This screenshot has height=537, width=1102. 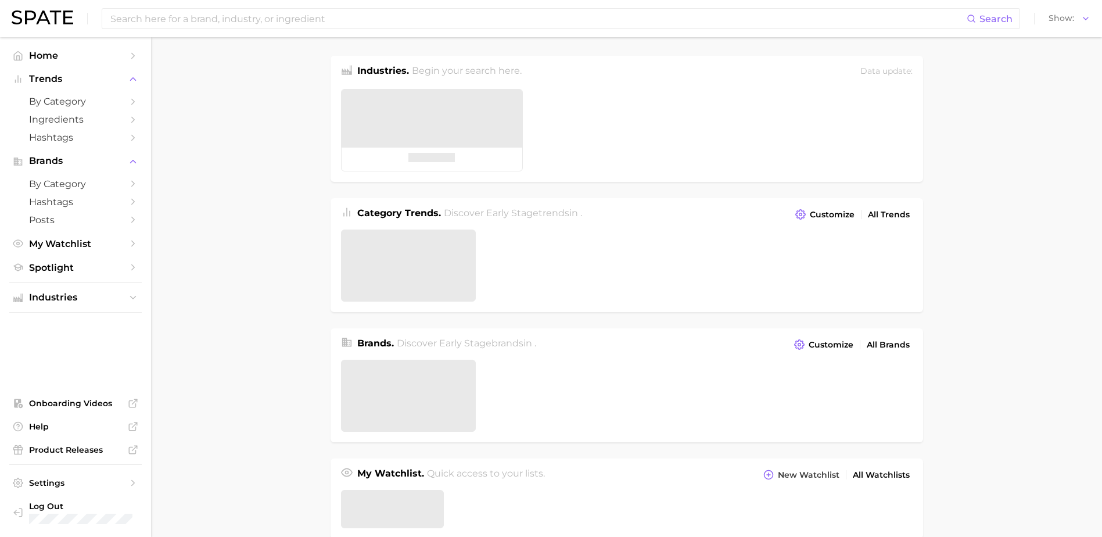 I want to click on a: Ingredients, so click(x=76, y=119).